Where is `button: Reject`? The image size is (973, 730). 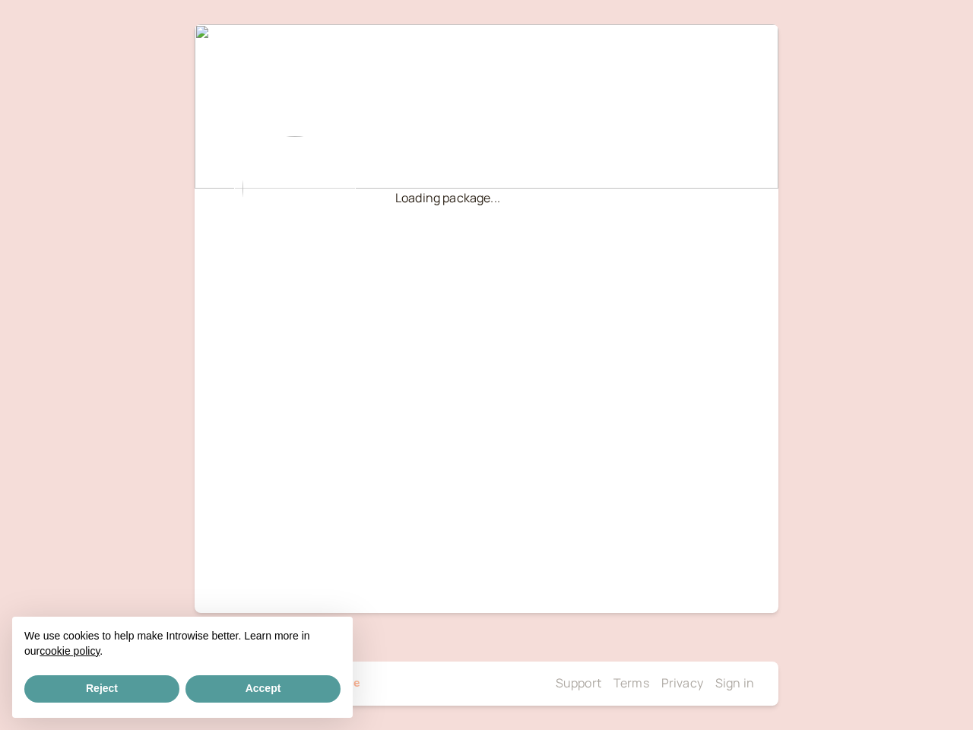
button: Reject is located at coordinates (102, 689).